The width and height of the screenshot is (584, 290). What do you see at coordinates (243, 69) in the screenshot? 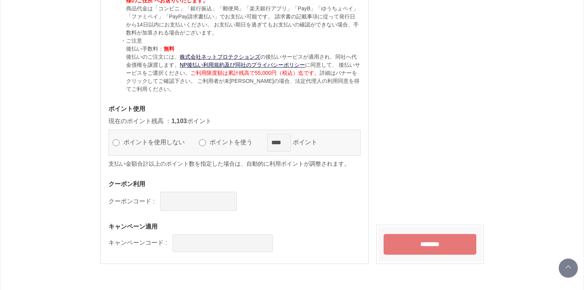
I see `p: 後払い手数料： 後払いのご注文には、 の後払いサービスが適用され、同社へ代金債権を譲渡します。 に同意して、 後払いサービスをご選択ください。 詳細はバナーをクリックしてご確認下さい。 ご利用者...` at bounding box center [243, 69].